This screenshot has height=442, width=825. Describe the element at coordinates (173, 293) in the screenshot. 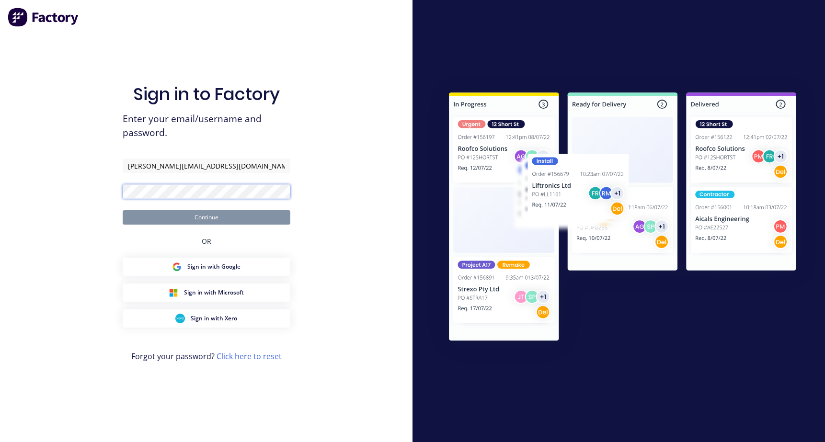

I see `img: Microsoft Sign in` at that location.